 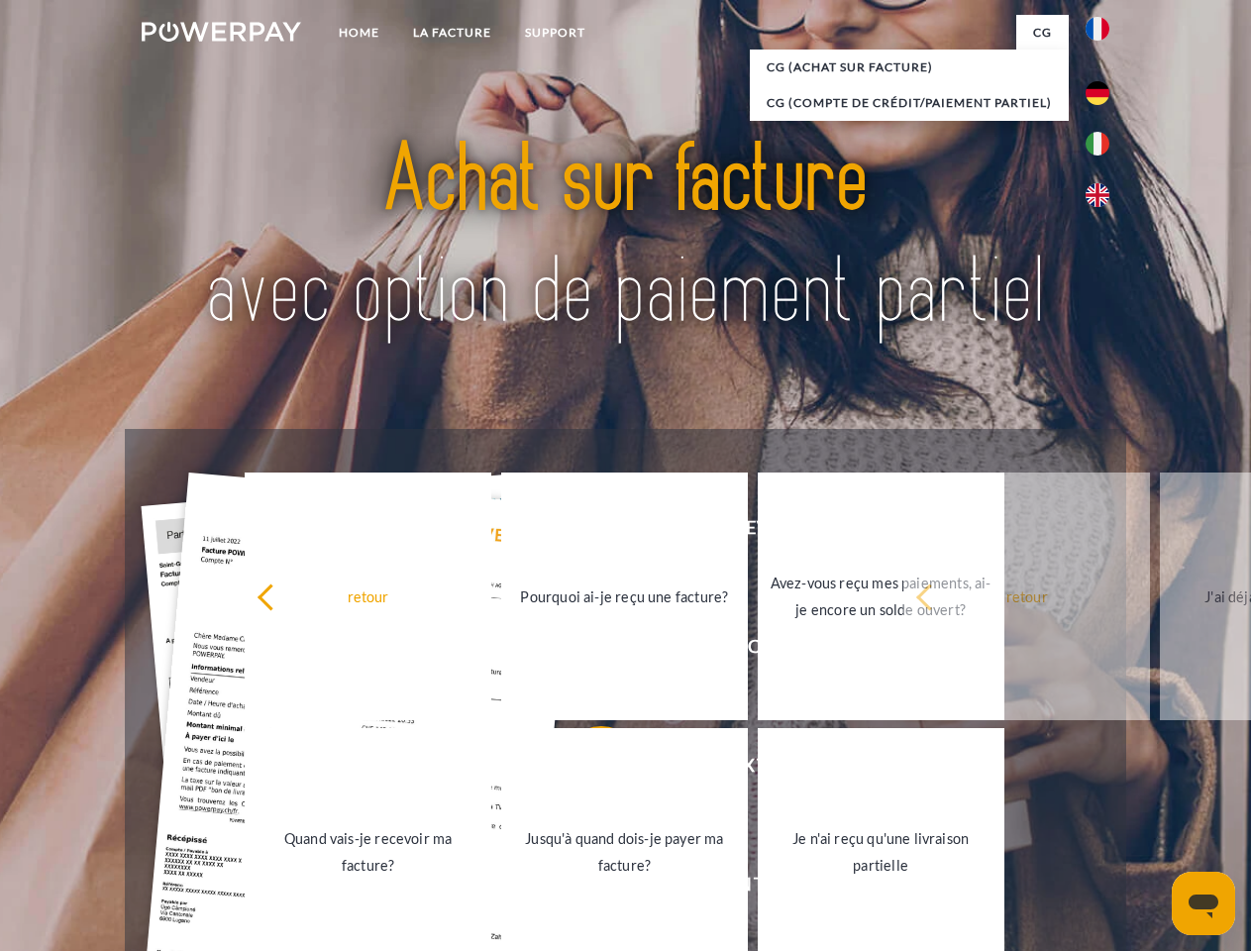 What do you see at coordinates (881, 596) in the screenshot?
I see `div: Avez-vous reçu mes paiements, ai-je encore un solde ouvert?` at bounding box center [881, 596].